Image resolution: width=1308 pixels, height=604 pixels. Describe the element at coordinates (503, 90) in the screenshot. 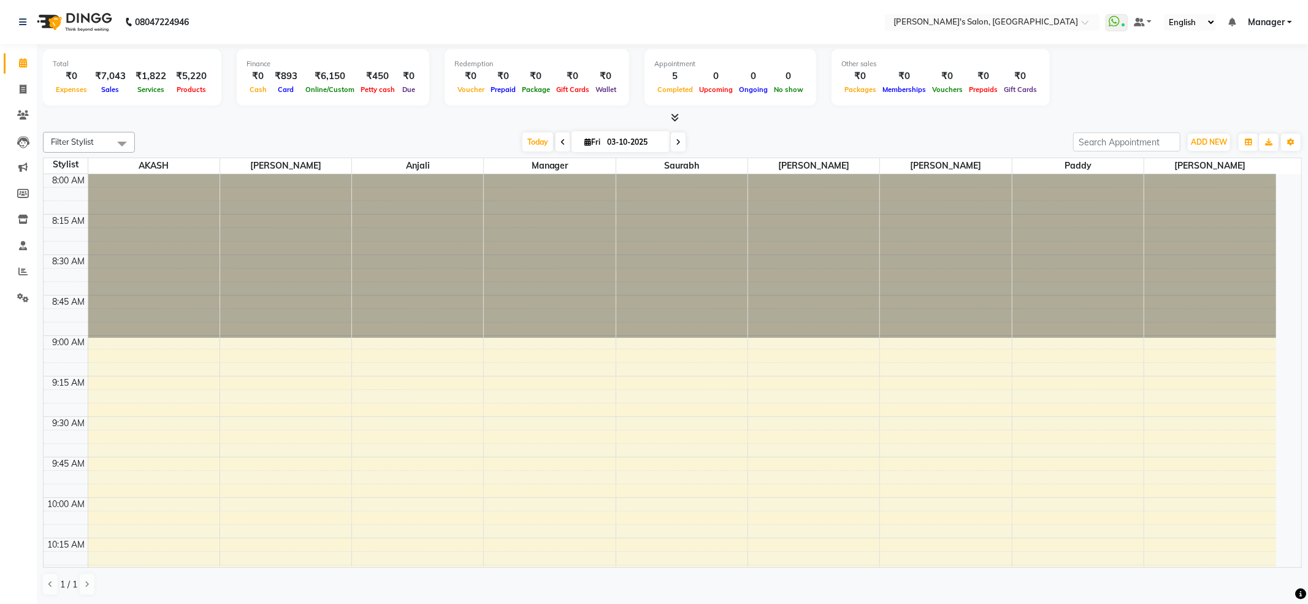

I see `span: Prepaid` at that location.